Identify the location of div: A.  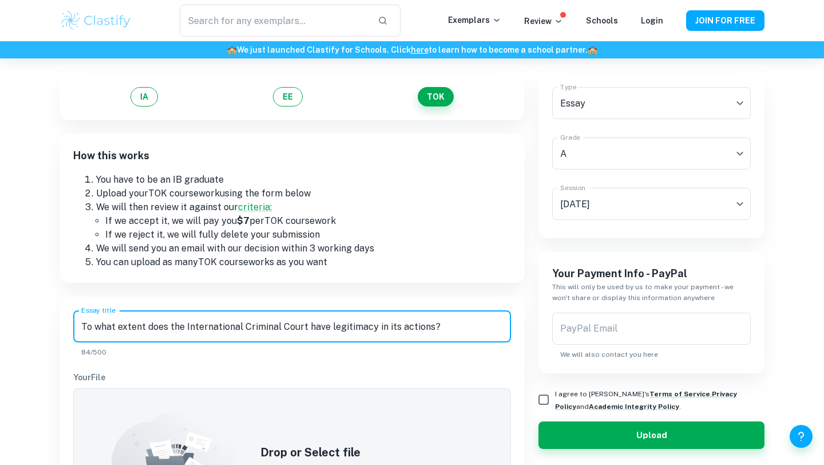
(652, 153).